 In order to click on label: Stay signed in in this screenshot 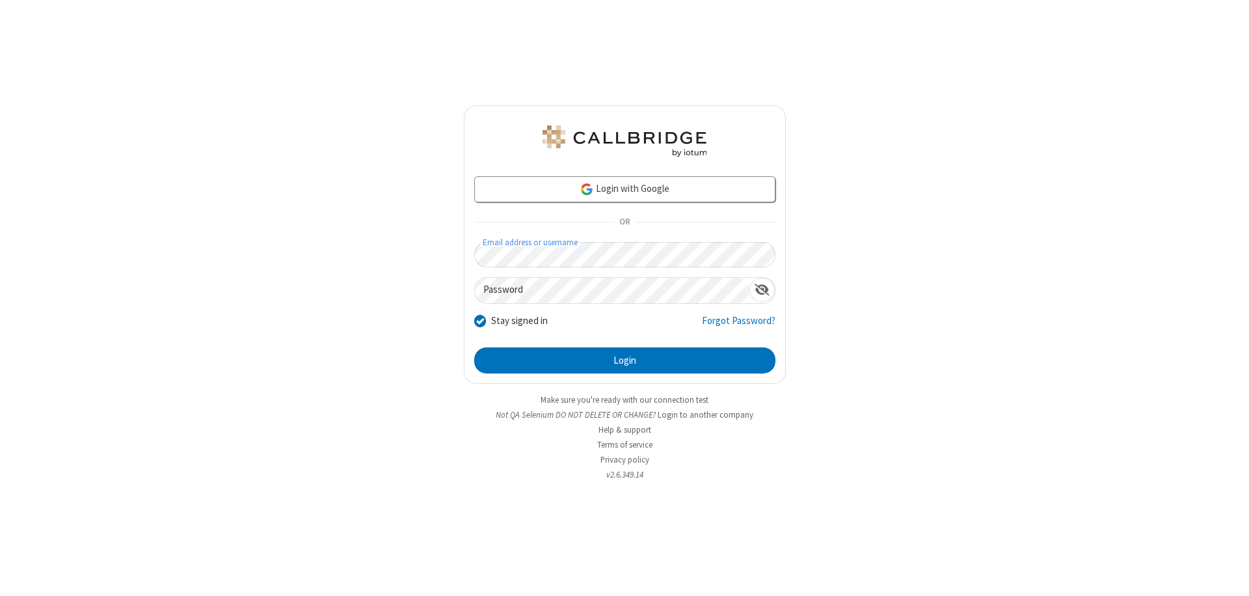, I will do `click(519, 321)`.